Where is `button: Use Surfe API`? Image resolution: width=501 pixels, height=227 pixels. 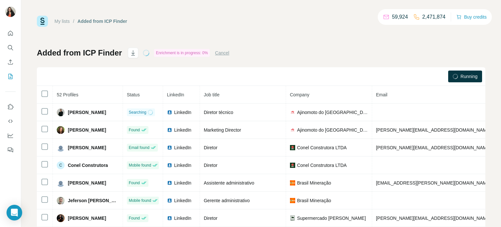
button: Use Surfe API is located at coordinates (10, 121).